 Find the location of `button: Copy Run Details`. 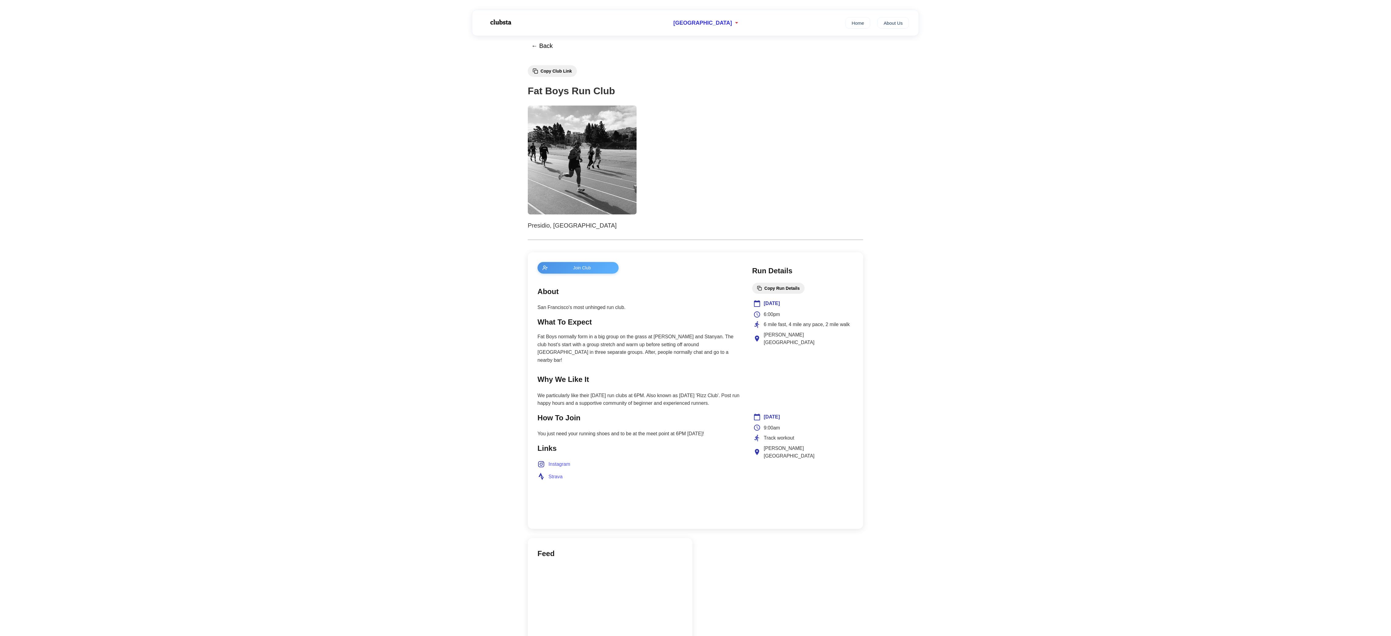

button: Copy Run Details is located at coordinates (779, 288).